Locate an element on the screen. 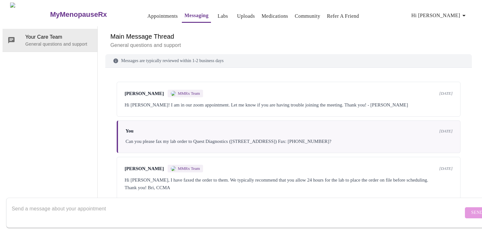  button: Appointments is located at coordinates (163, 16).